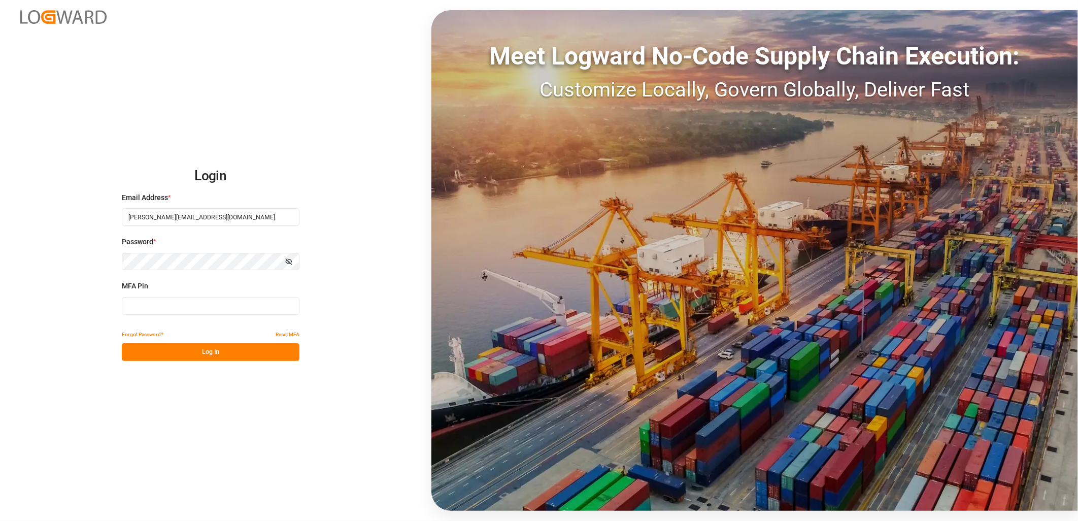  Describe the element at coordinates (211, 176) in the screenshot. I see `h2: Login` at that location.